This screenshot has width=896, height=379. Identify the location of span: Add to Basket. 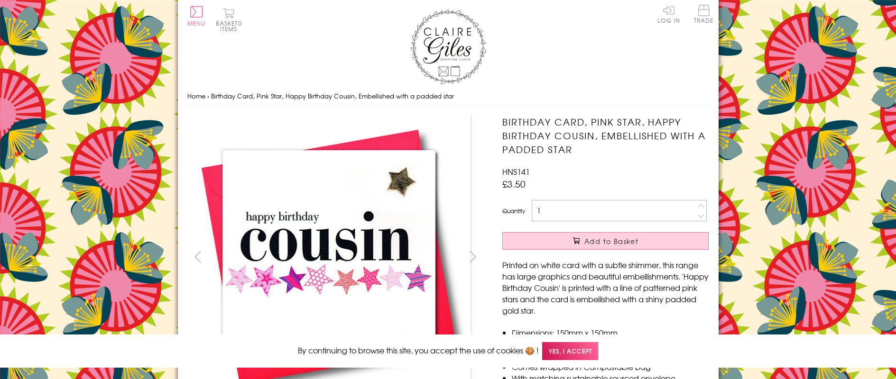
(611, 241).